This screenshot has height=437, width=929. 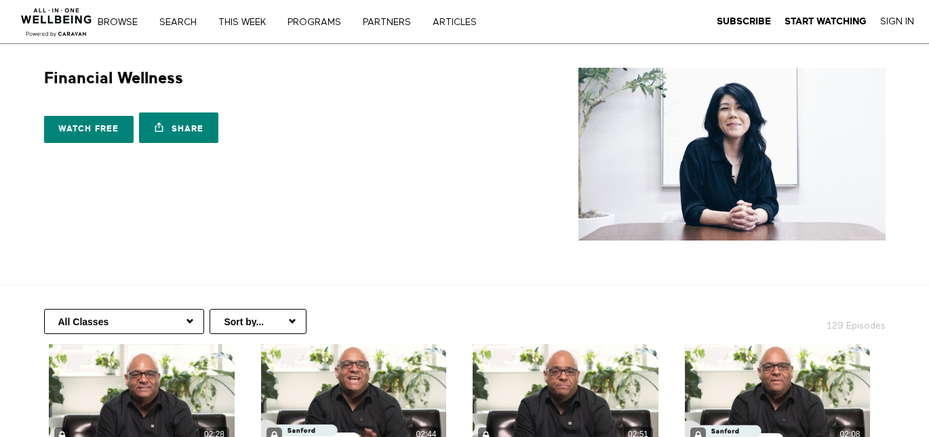 I want to click on a: Search, so click(x=182, y=22).